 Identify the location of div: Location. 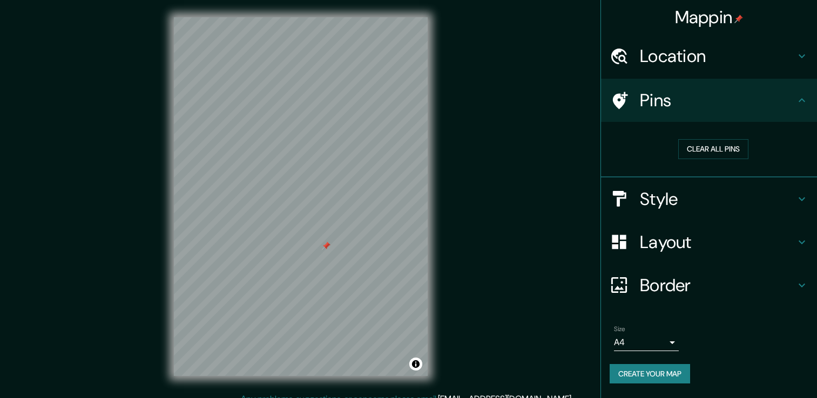
(709, 56).